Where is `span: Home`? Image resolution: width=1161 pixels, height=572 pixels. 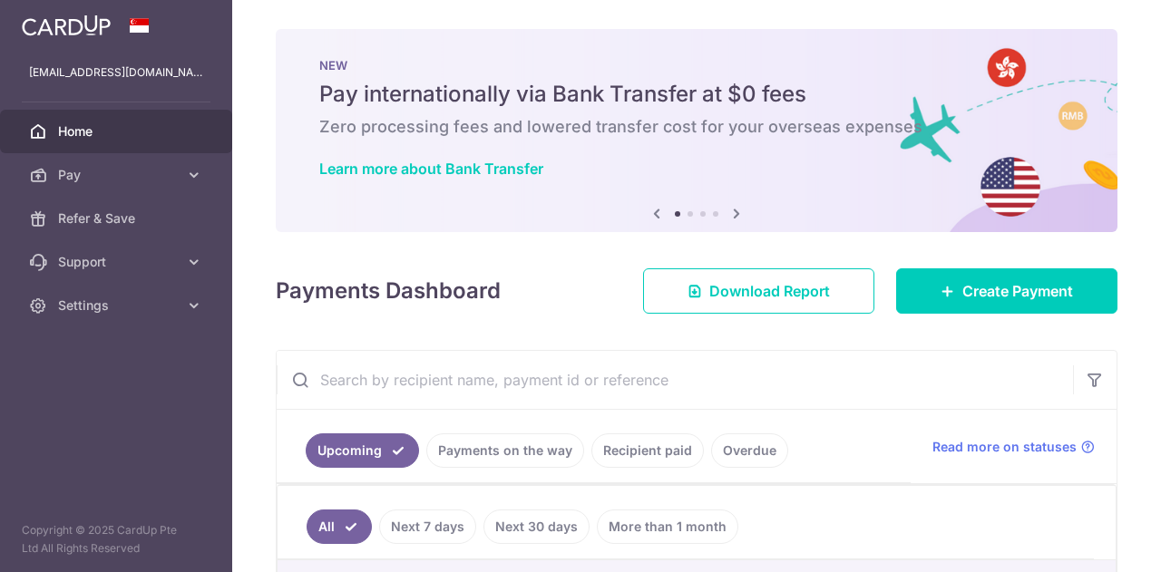
span: Home is located at coordinates (118, 132).